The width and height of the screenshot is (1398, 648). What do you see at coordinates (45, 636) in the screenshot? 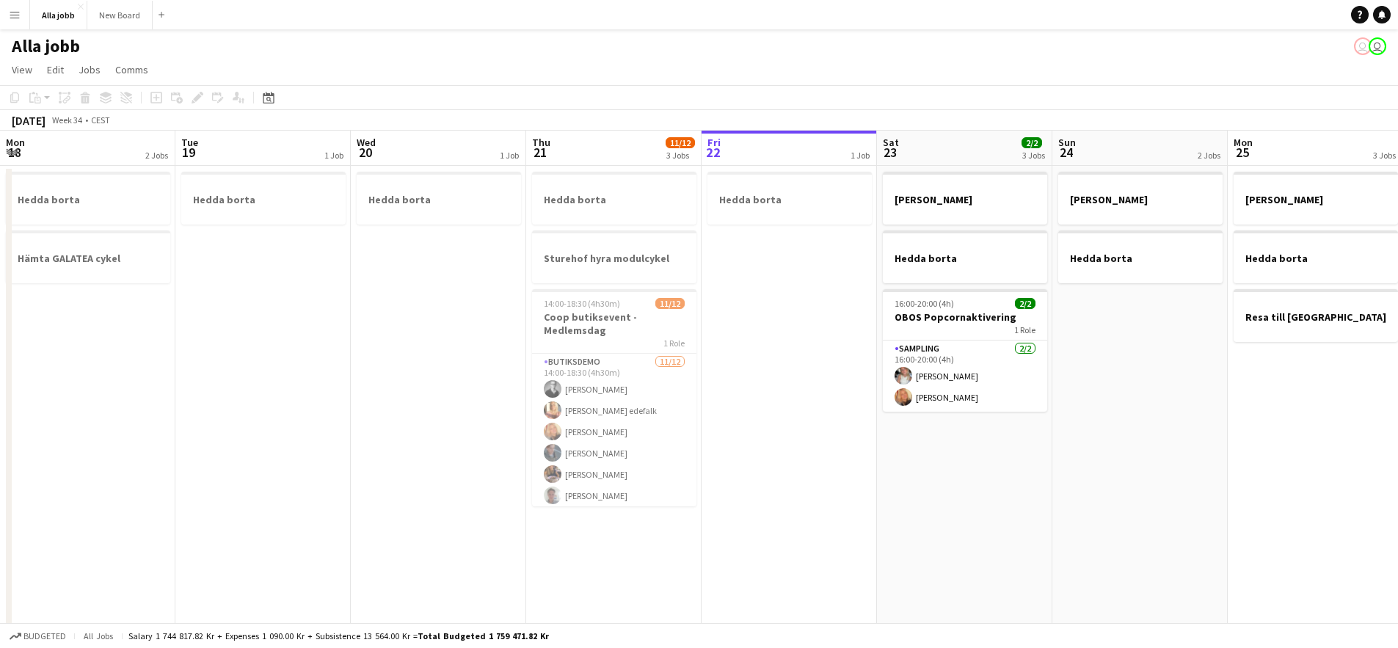
I see `span: Budgeted` at bounding box center [45, 636].